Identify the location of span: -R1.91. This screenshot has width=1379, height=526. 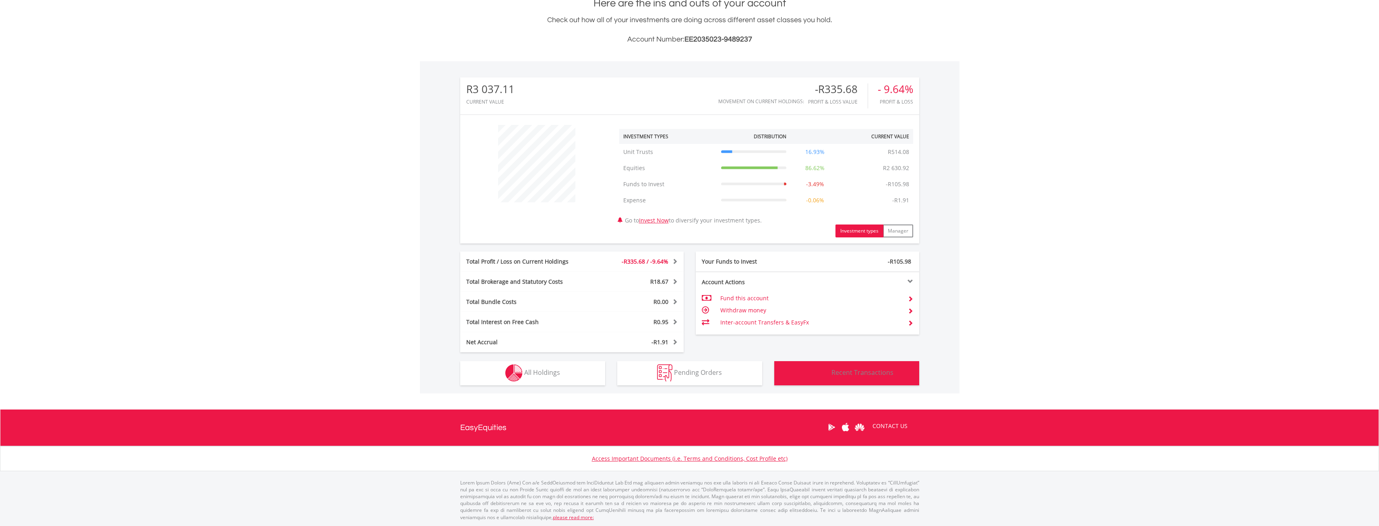
(660, 342).